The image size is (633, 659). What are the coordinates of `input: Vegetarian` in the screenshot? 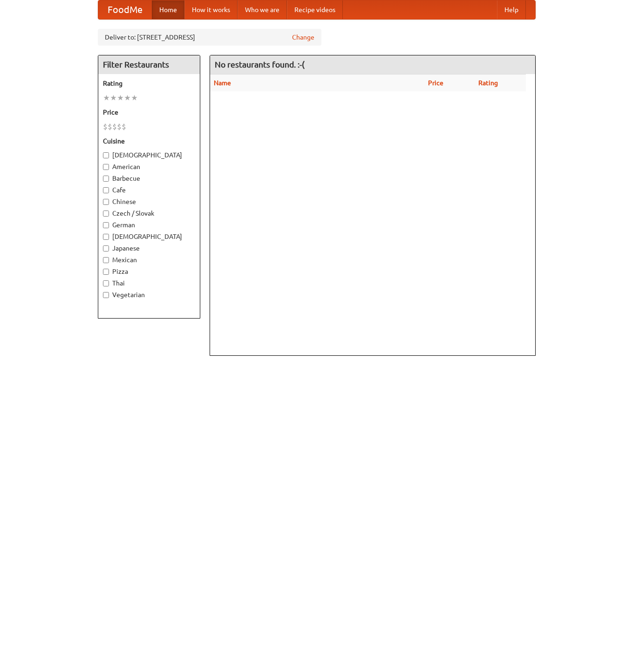 It's located at (106, 295).